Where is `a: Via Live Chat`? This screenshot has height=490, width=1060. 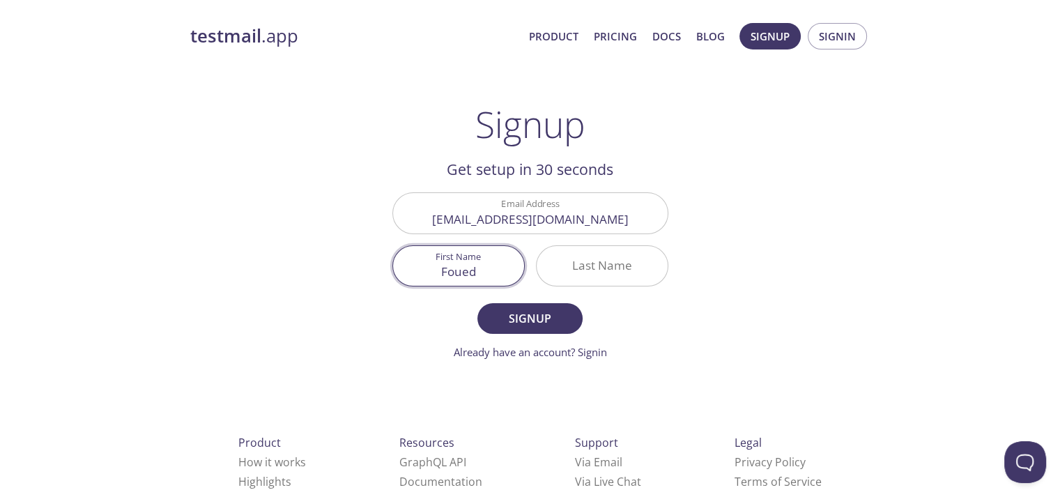 a: Via Live Chat is located at coordinates (608, 482).